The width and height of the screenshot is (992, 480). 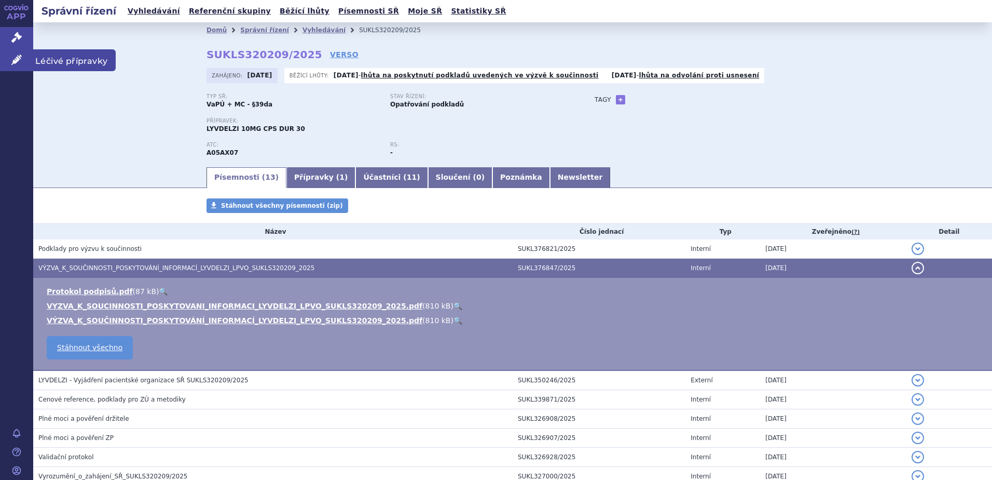 What do you see at coordinates (599, 268) in the screenshot?
I see `td: SUKL376847/2025` at bounding box center [599, 268].